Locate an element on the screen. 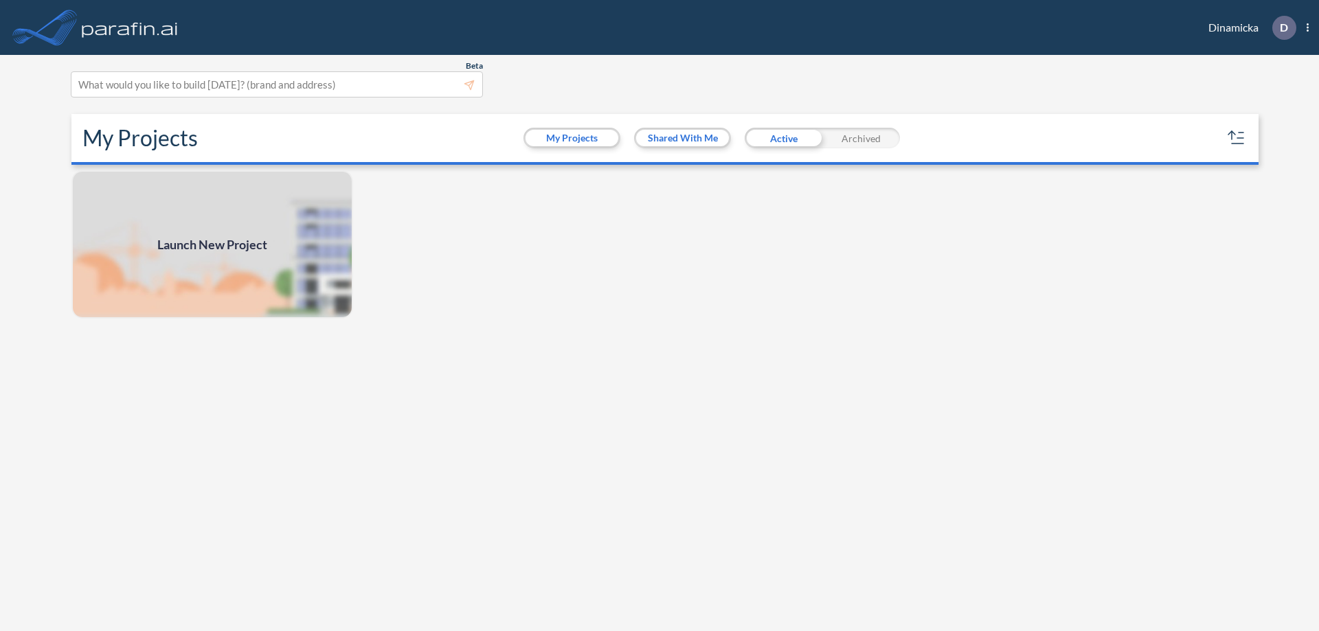 This screenshot has height=631, width=1319. div: Active is located at coordinates (783, 138).